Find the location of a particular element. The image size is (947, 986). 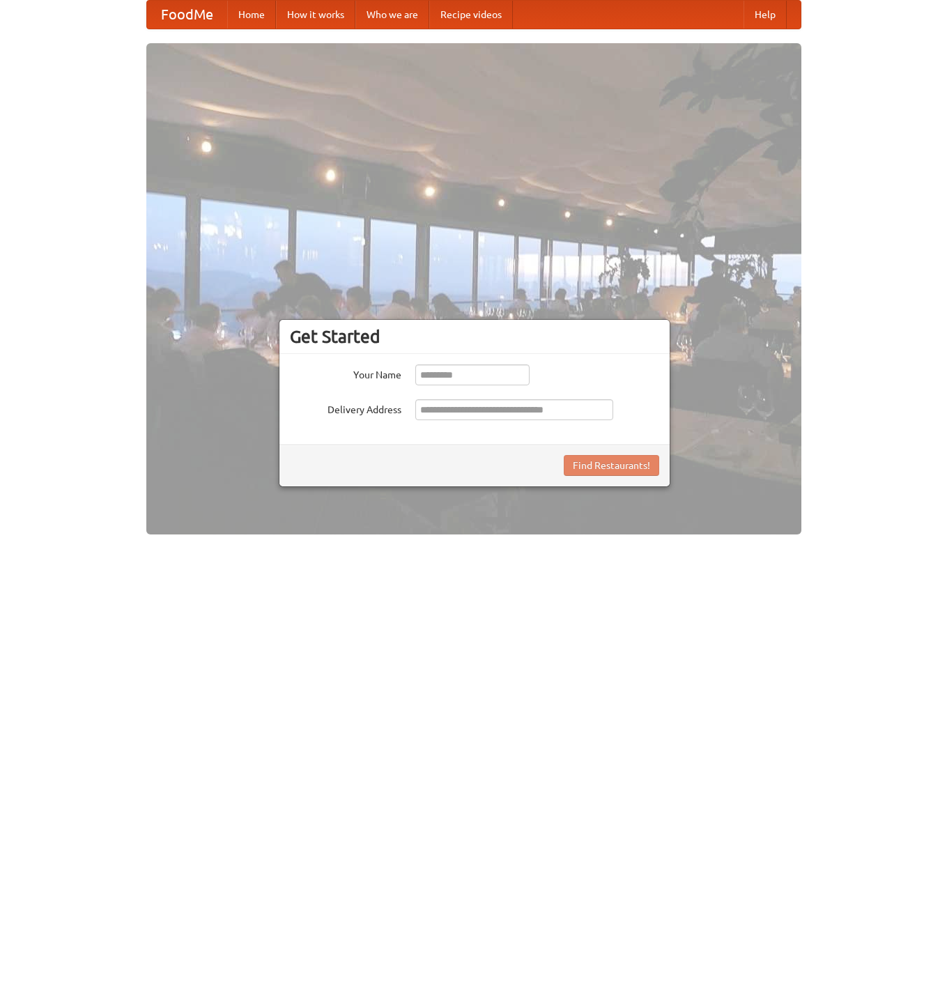

label: Delivery Address is located at coordinates (346, 408).